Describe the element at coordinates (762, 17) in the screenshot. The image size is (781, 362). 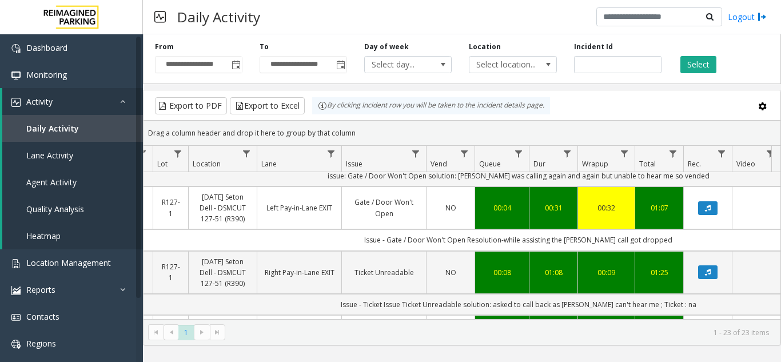
I see `img: logout` at that location.